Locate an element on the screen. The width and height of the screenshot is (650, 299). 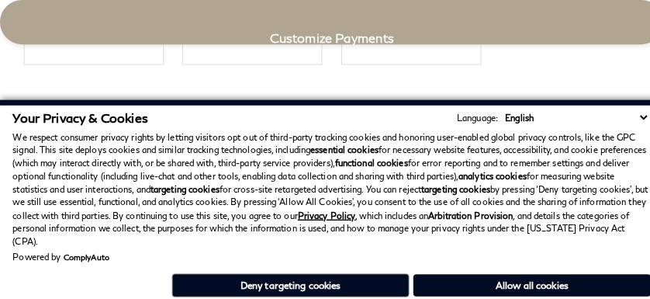
select: Language Select is located at coordinates (564, 115).